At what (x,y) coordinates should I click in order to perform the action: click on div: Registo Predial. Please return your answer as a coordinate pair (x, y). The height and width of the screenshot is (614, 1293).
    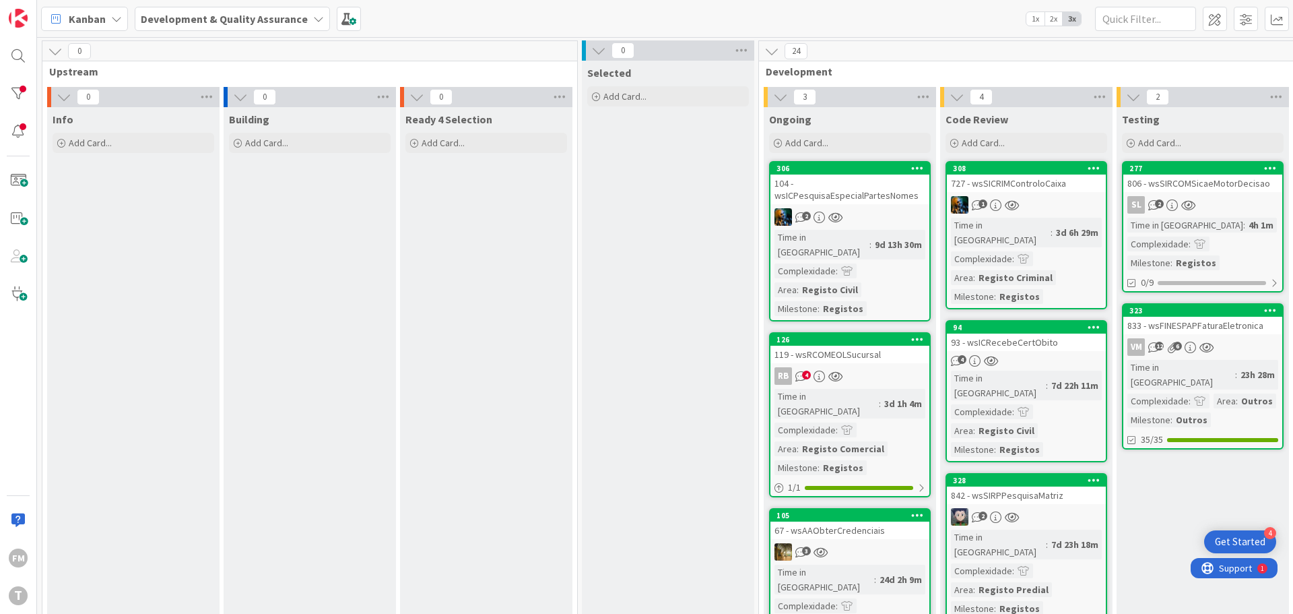
    Looking at the image, I should click on (1014, 589).